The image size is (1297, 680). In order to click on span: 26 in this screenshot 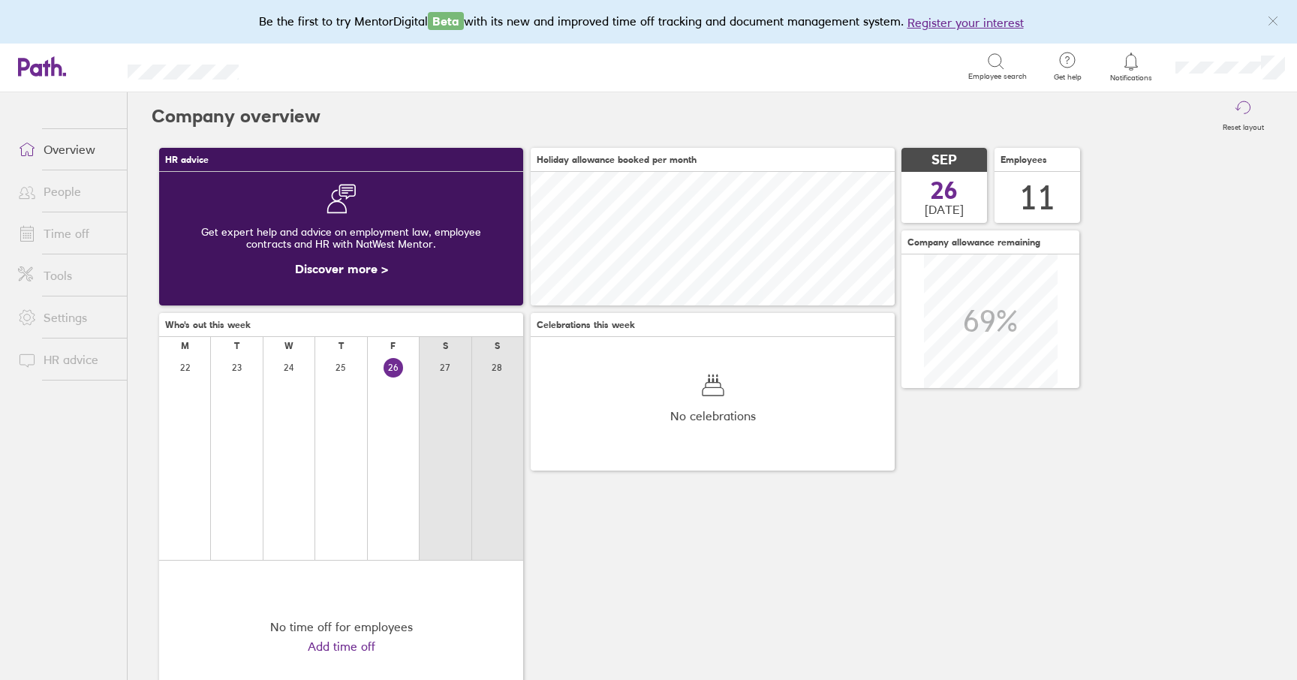, I will do `click(945, 191)`.